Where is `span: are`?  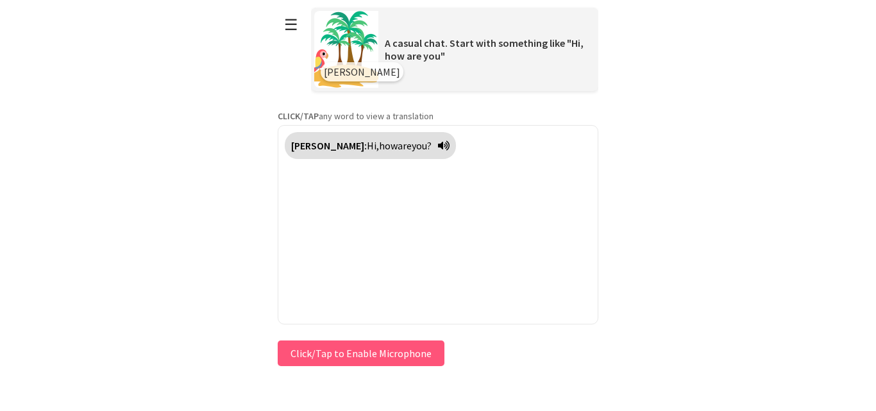 span: are is located at coordinates (405, 146).